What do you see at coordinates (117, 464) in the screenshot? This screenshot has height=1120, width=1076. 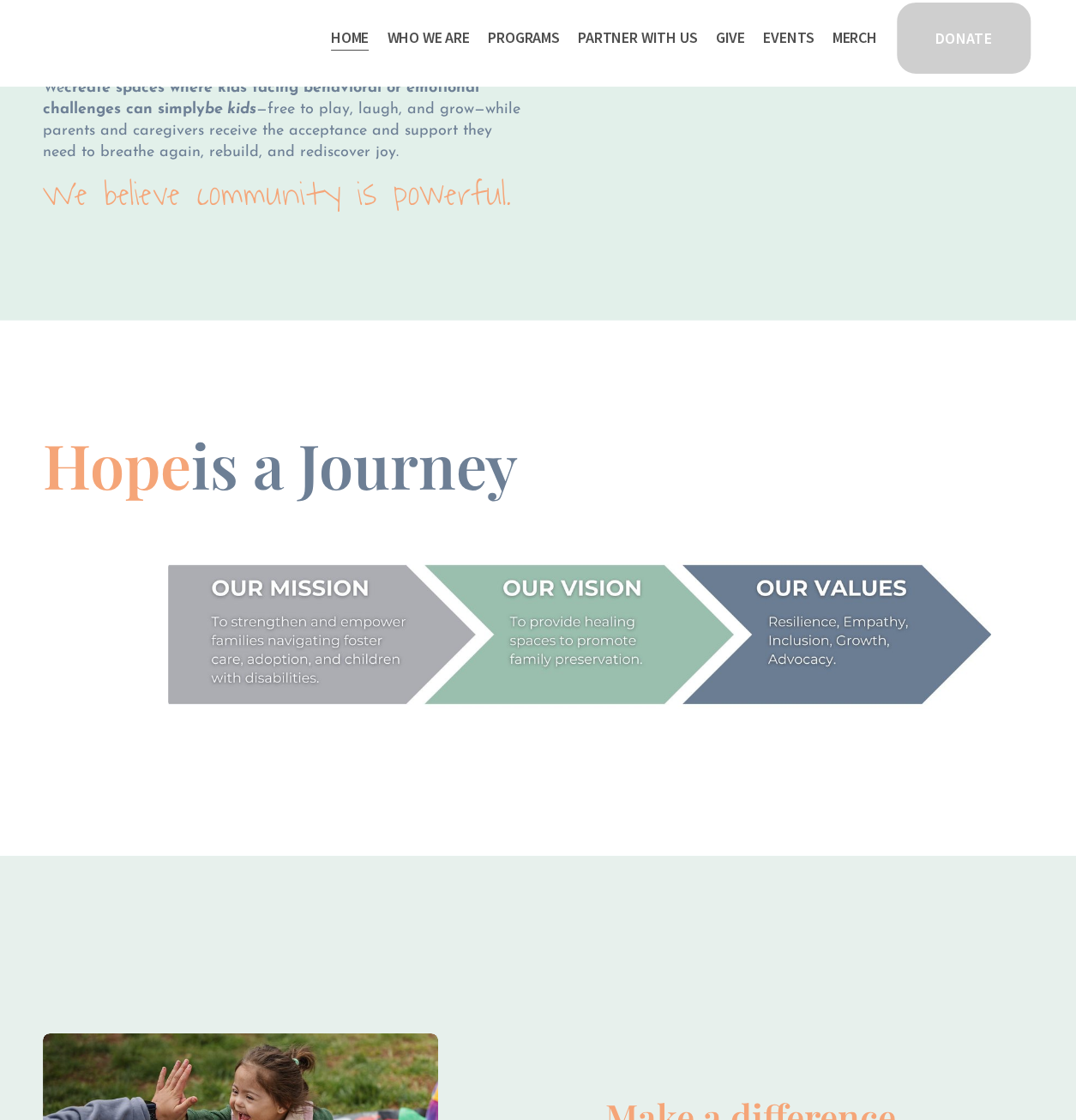 I see `span: Hope` at bounding box center [117, 464].